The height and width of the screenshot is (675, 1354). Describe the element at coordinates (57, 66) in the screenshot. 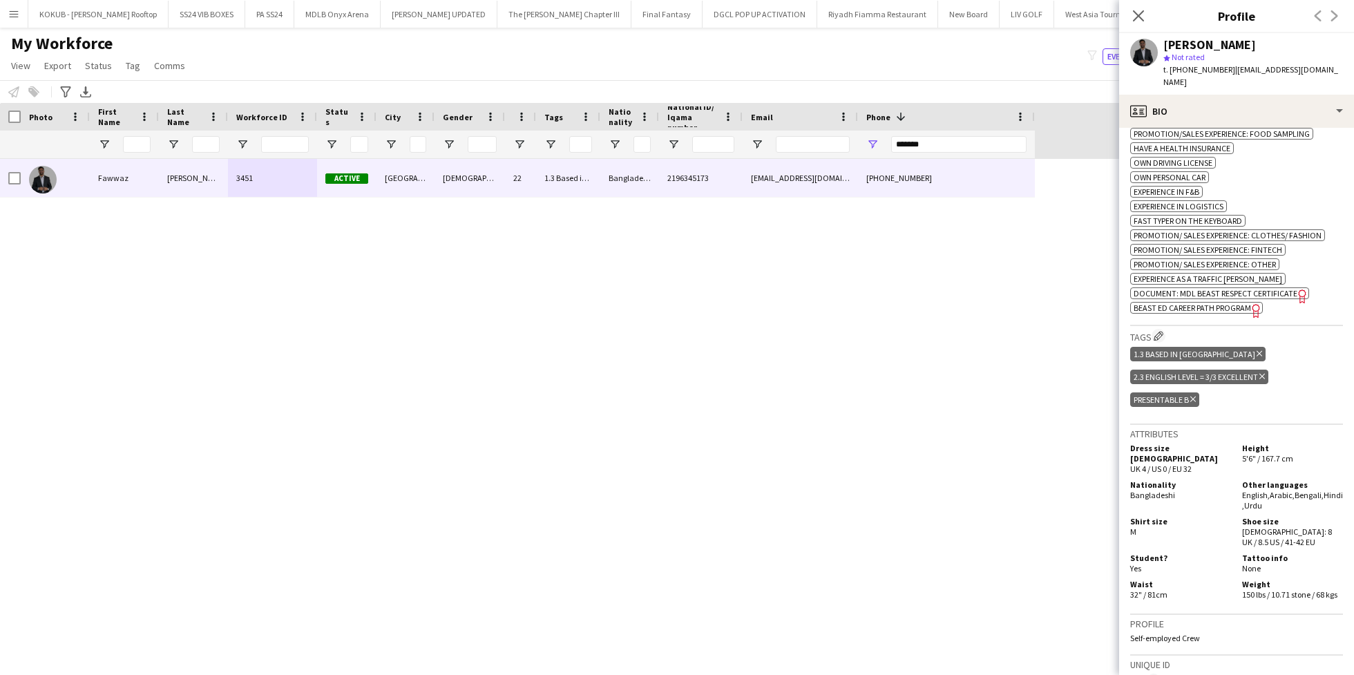

I see `span: Export` at that location.